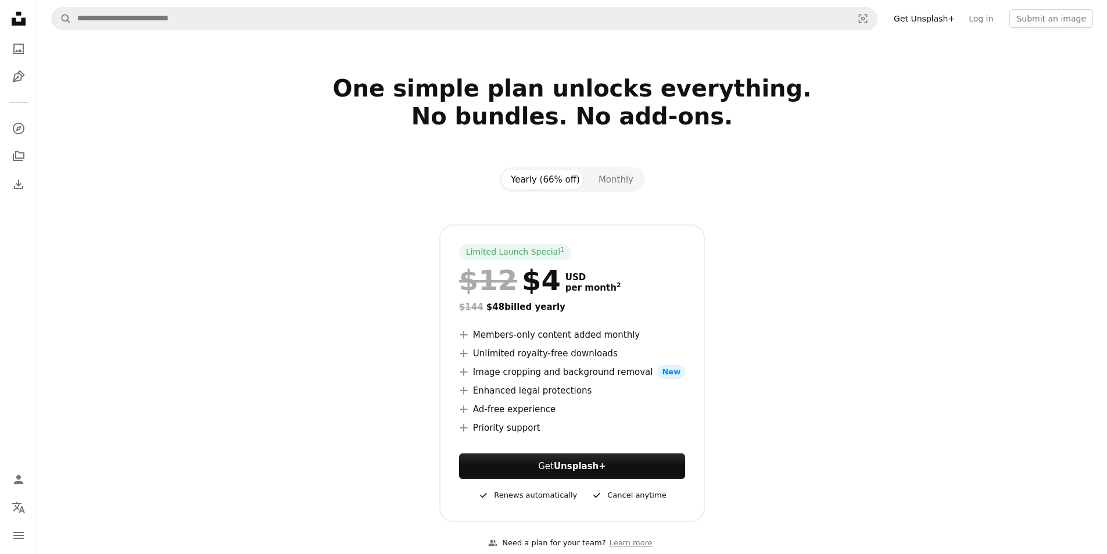 The height and width of the screenshot is (554, 1107). I want to click on a: Log in, so click(981, 19).